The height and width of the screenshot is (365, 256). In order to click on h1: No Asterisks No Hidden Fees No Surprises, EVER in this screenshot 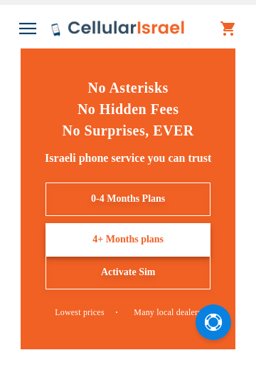, I will do `click(128, 109)`.